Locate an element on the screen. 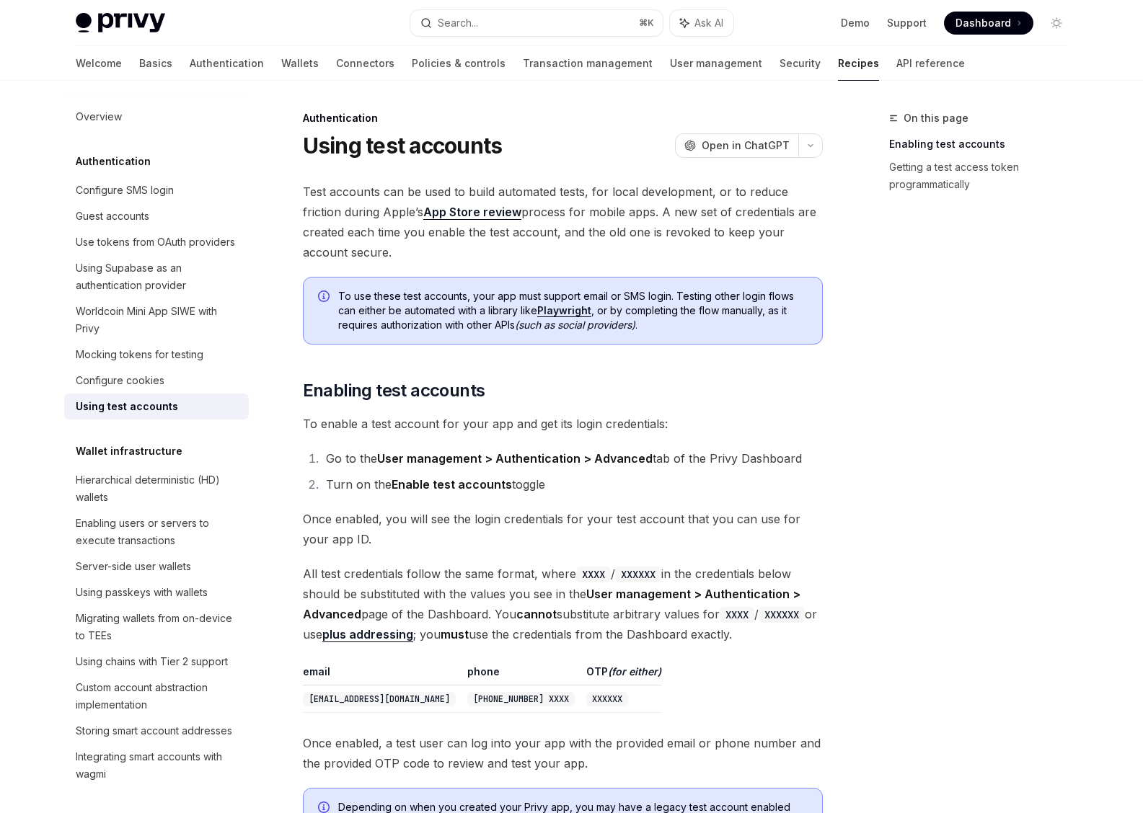 Image resolution: width=1143 pixels, height=813 pixels. div: Use tokens from OAuth providers is located at coordinates (155, 242).